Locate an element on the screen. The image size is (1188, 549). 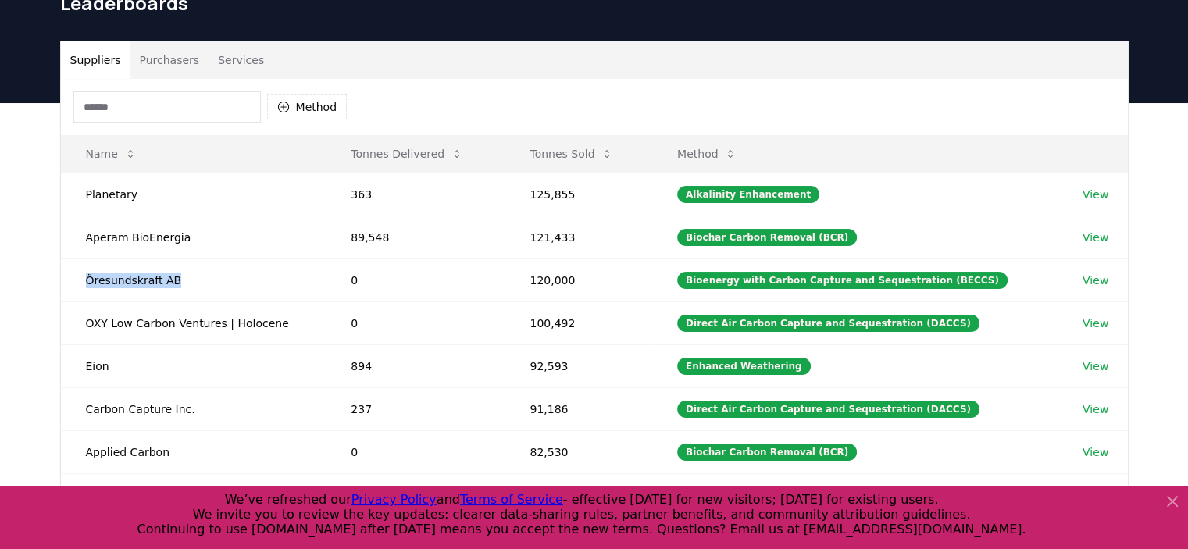
td: 89,548 is located at coordinates (415, 237).